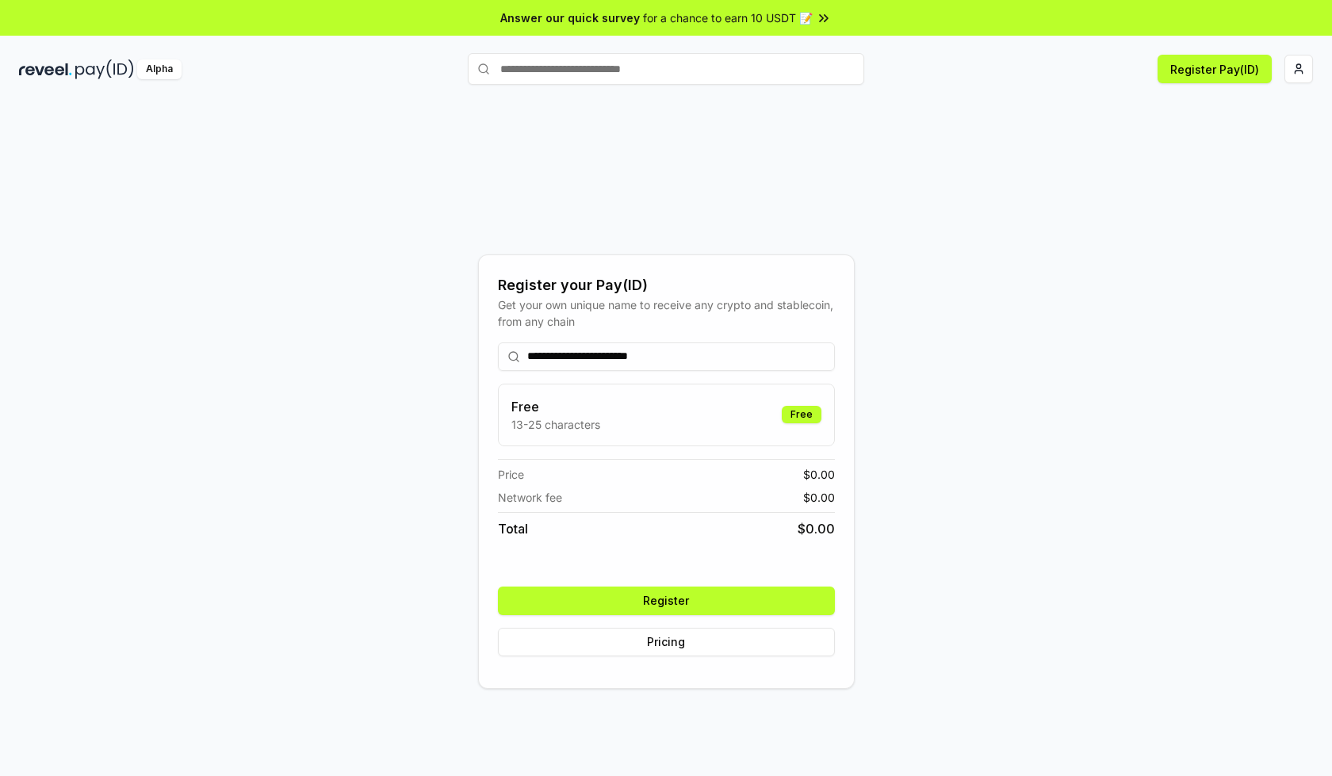 This screenshot has height=776, width=1332. I want to click on span: Price, so click(510, 474).